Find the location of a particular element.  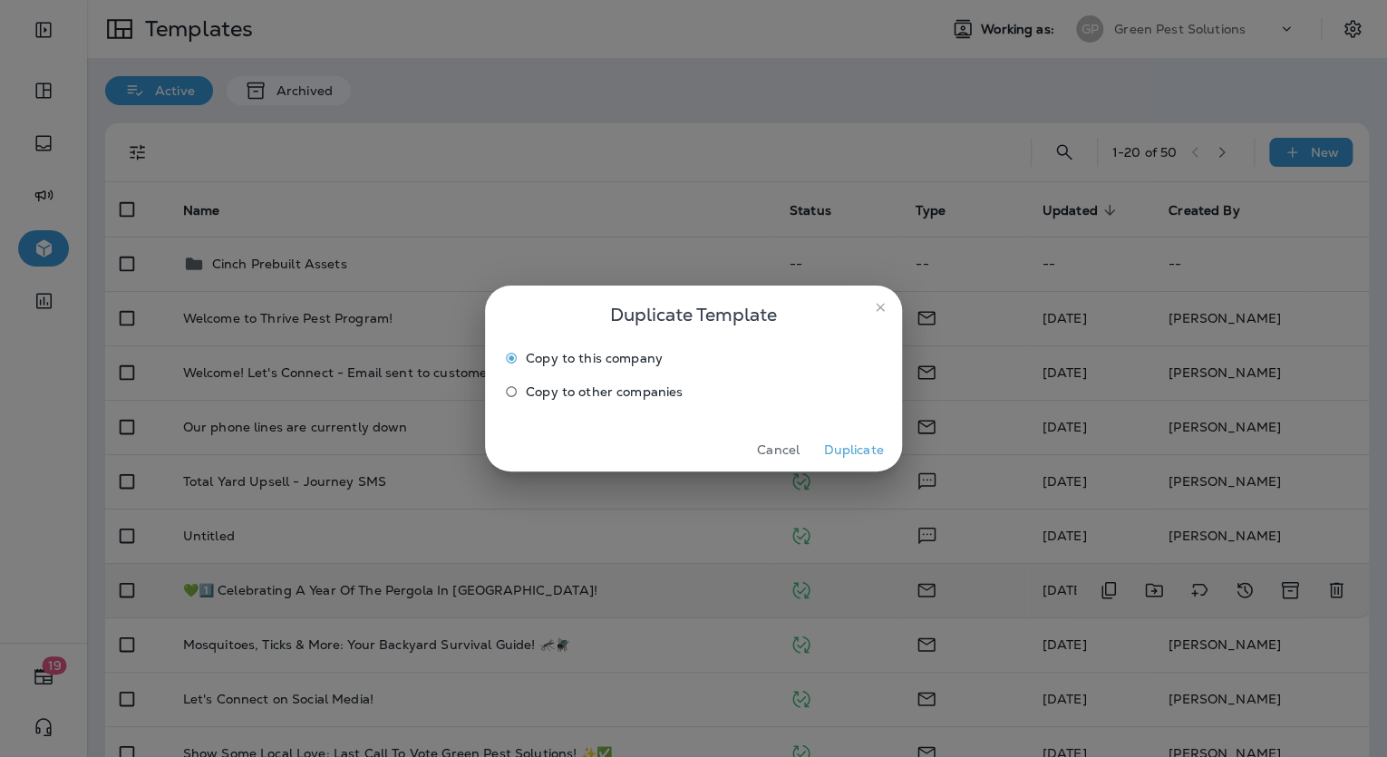

span: Duplicate Template is located at coordinates (693, 315).